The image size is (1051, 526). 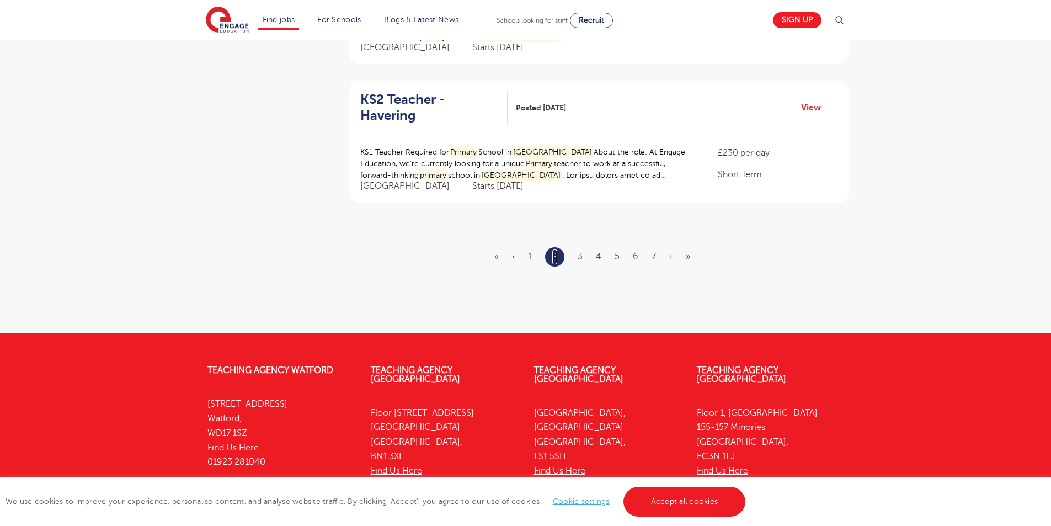 What do you see at coordinates (513, 257) in the screenshot?
I see `a: Previous` at bounding box center [513, 257].